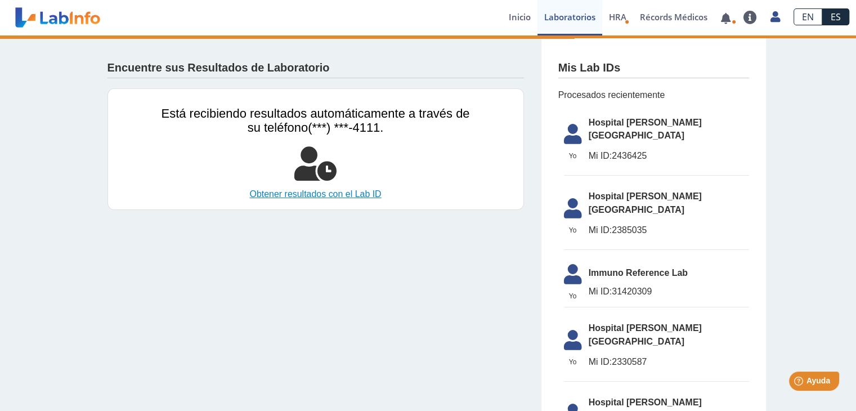  I want to click on a: ES, so click(836, 17).